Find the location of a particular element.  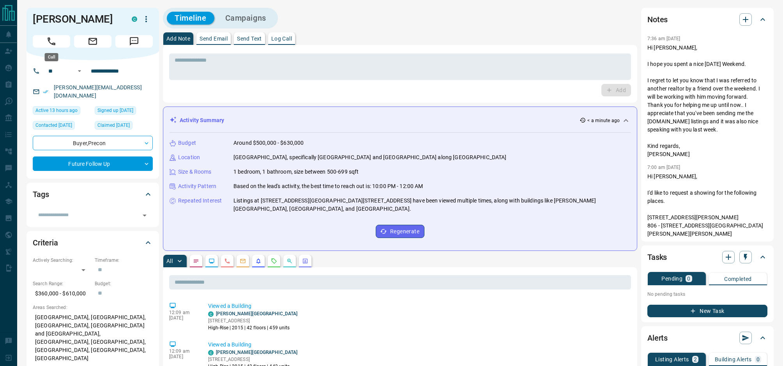

button: New Task is located at coordinates (708, 311).